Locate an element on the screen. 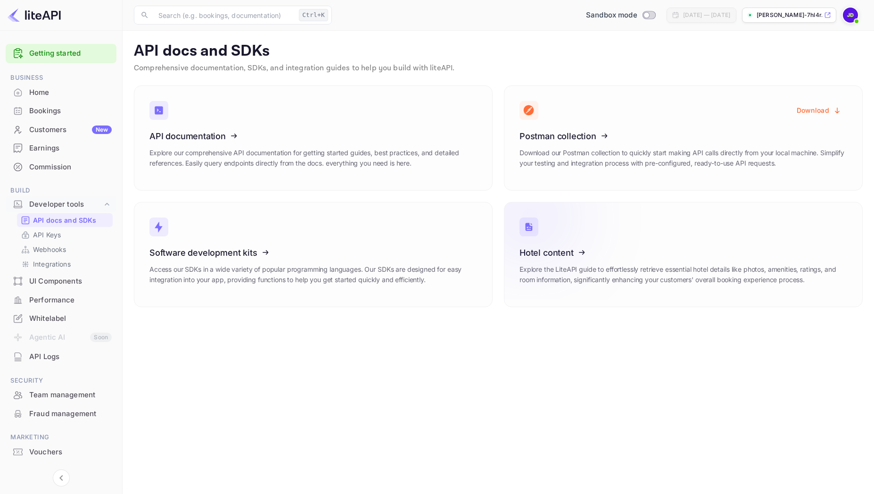  a: Whitelabel is located at coordinates (61, 318).